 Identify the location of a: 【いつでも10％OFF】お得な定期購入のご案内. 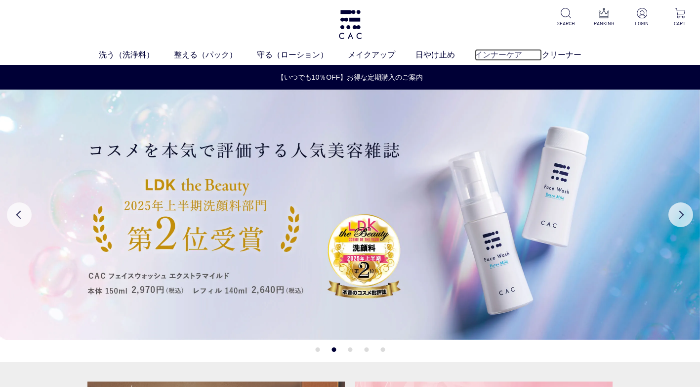
(350, 77).